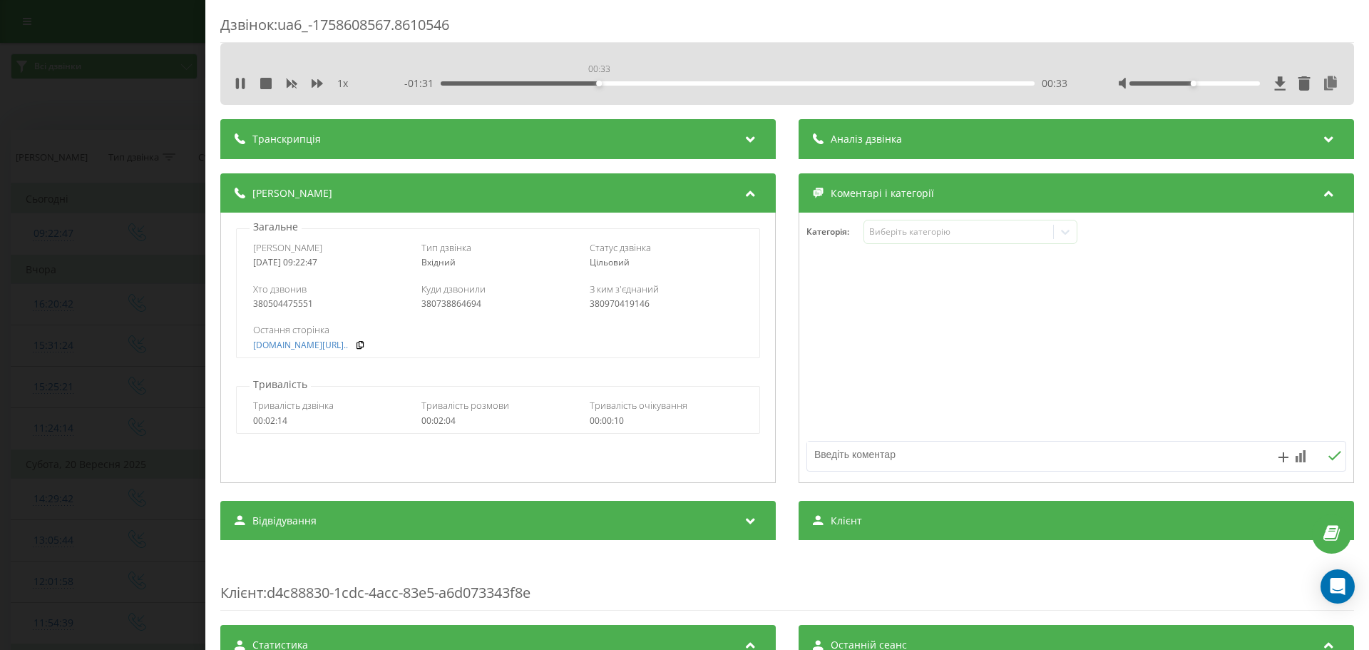 This screenshot has width=1369, height=650. I want to click on span: 1 x, so click(342, 83).